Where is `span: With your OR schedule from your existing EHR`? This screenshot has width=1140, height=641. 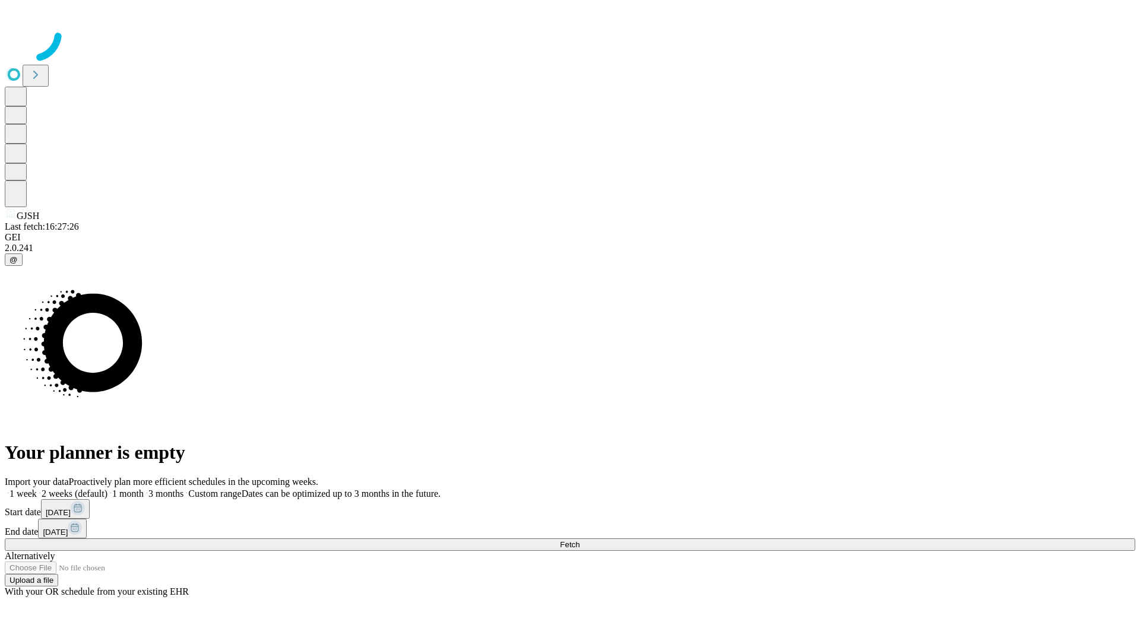 span: With your OR schedule from your existing EHR is located at coordinates (97, 592).